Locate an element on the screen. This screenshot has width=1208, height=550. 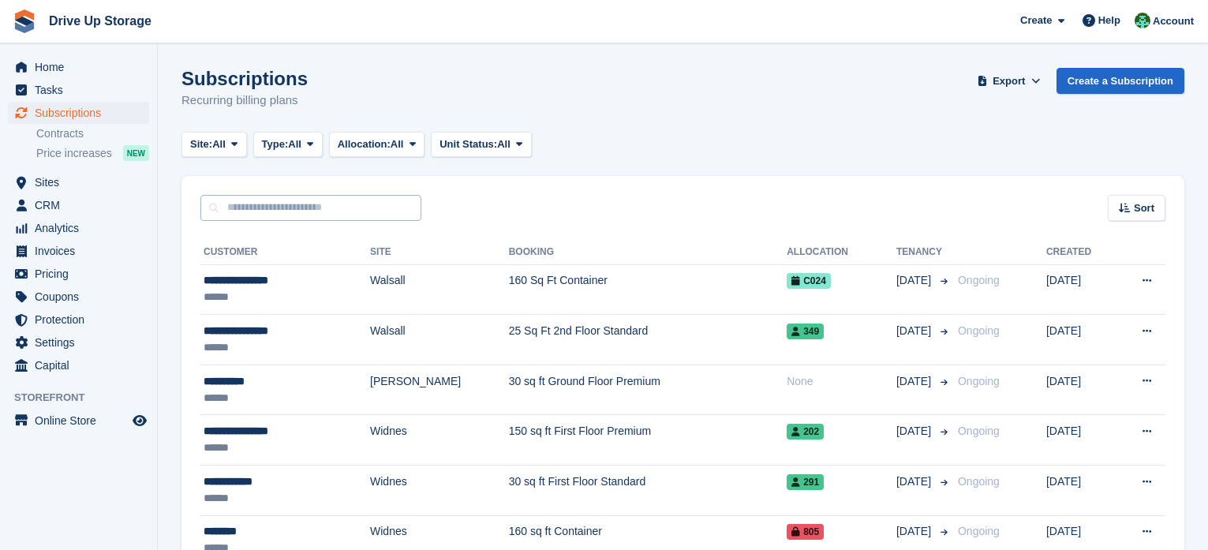
button: Allocation: All is located at coordinates (377, 144).